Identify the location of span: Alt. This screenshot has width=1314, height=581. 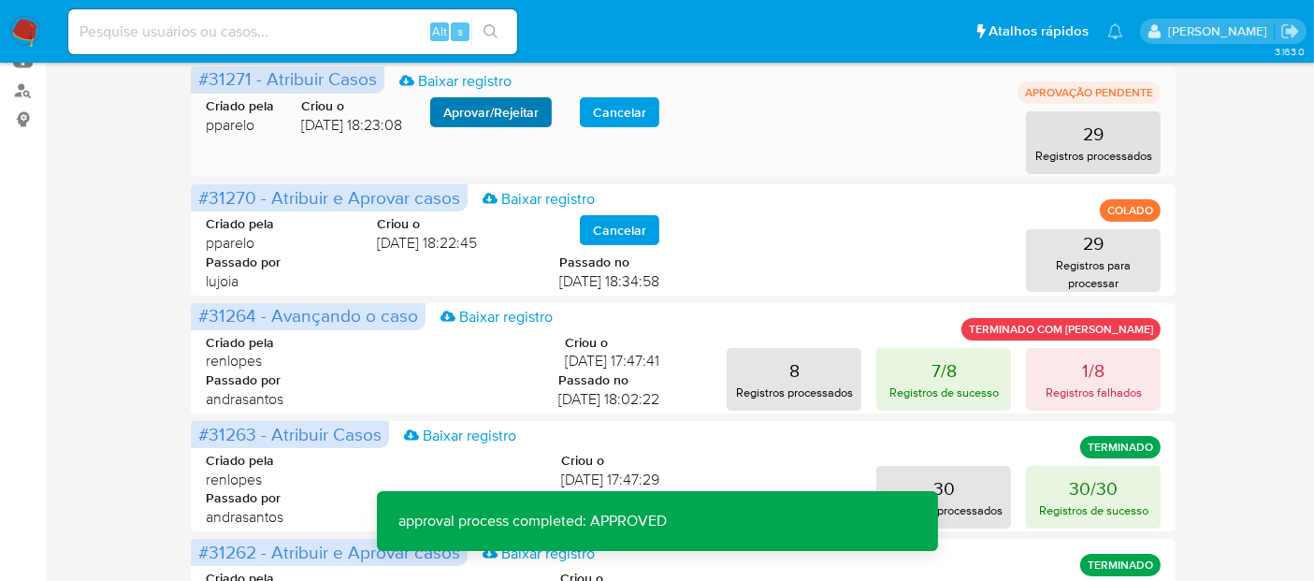
(440, 31).